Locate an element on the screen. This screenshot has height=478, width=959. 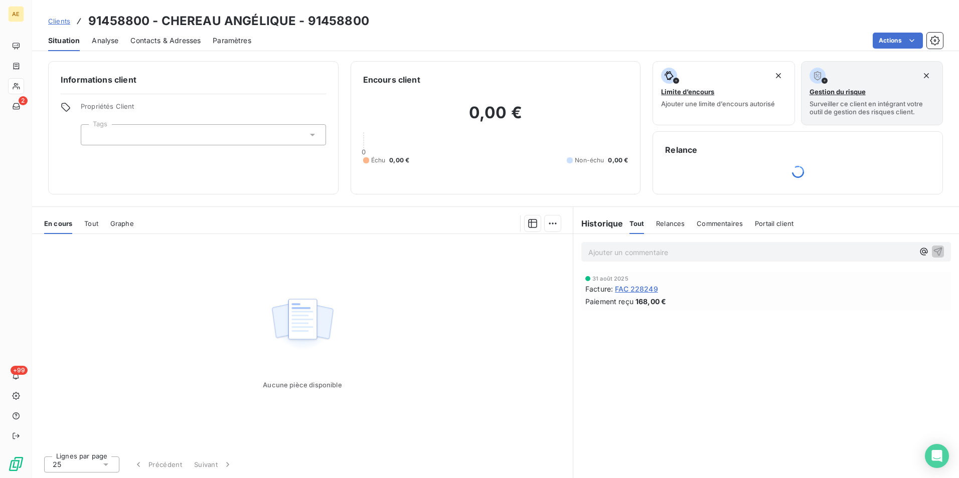
div: AE is located at coordinates (16, 14).